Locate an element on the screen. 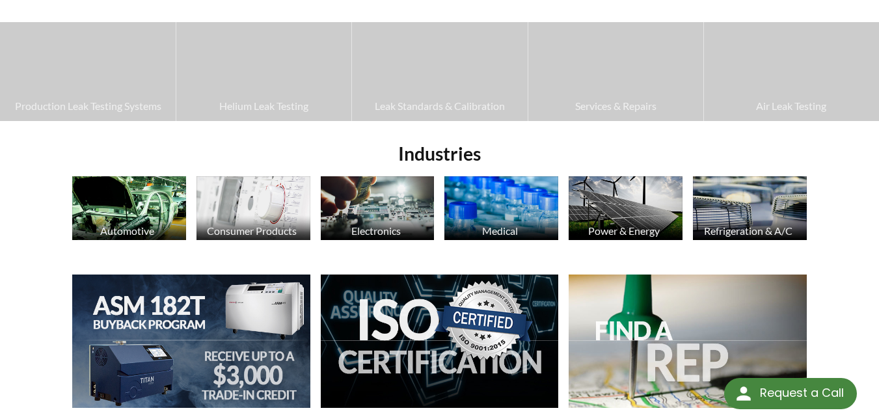  a: Leak Standards & Calibration is located at coordinates (439, 71).